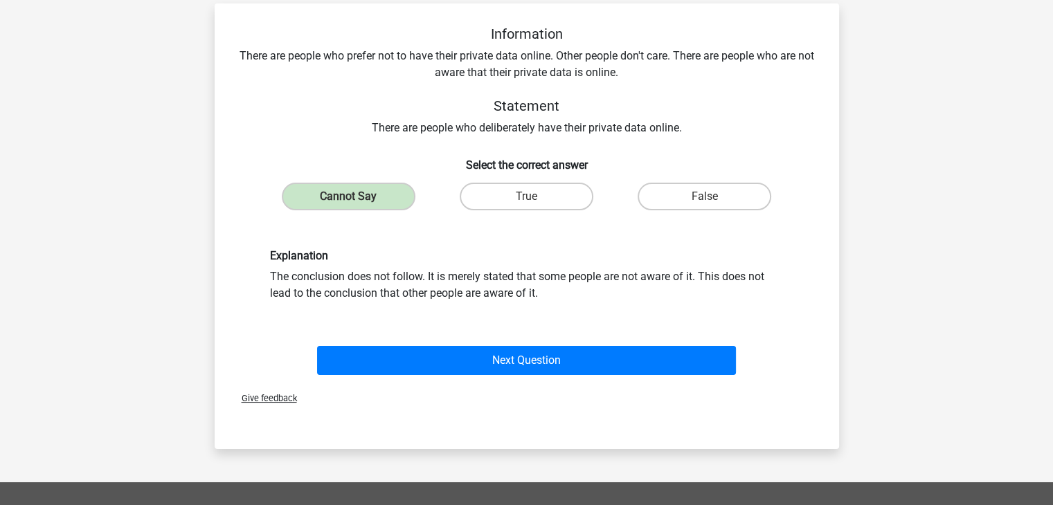 Image resolution: width=1053 pixels, height=505 pixels. I want to click on h5: Statement, so click(527, 106).